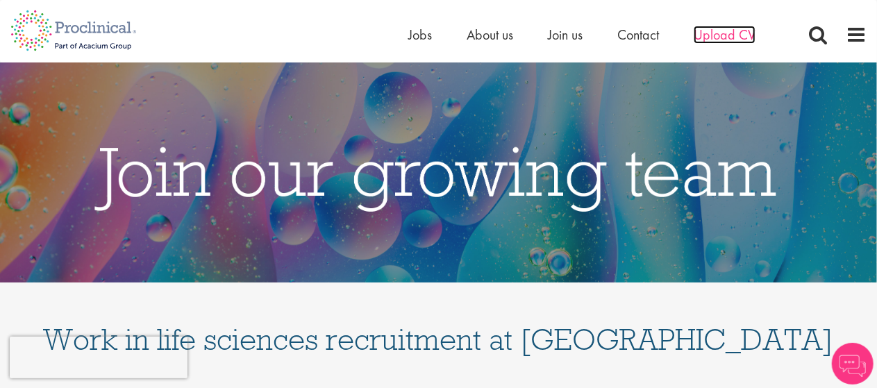 This screenshot has width=877, height=388. What do you see at coordinates (638, 35) in the screenshot?
I see `a: Contact` at bounding box center [638, 35].